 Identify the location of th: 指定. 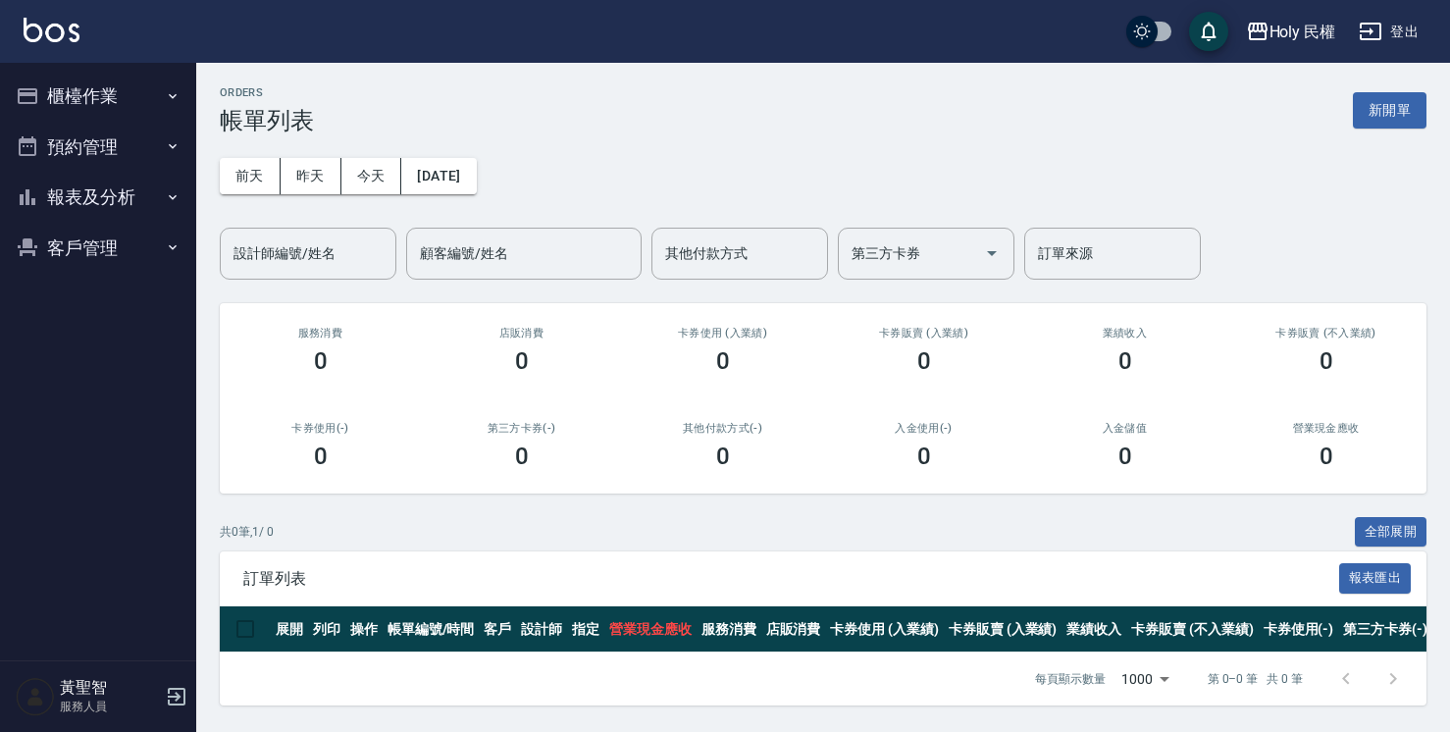
(586, 629).